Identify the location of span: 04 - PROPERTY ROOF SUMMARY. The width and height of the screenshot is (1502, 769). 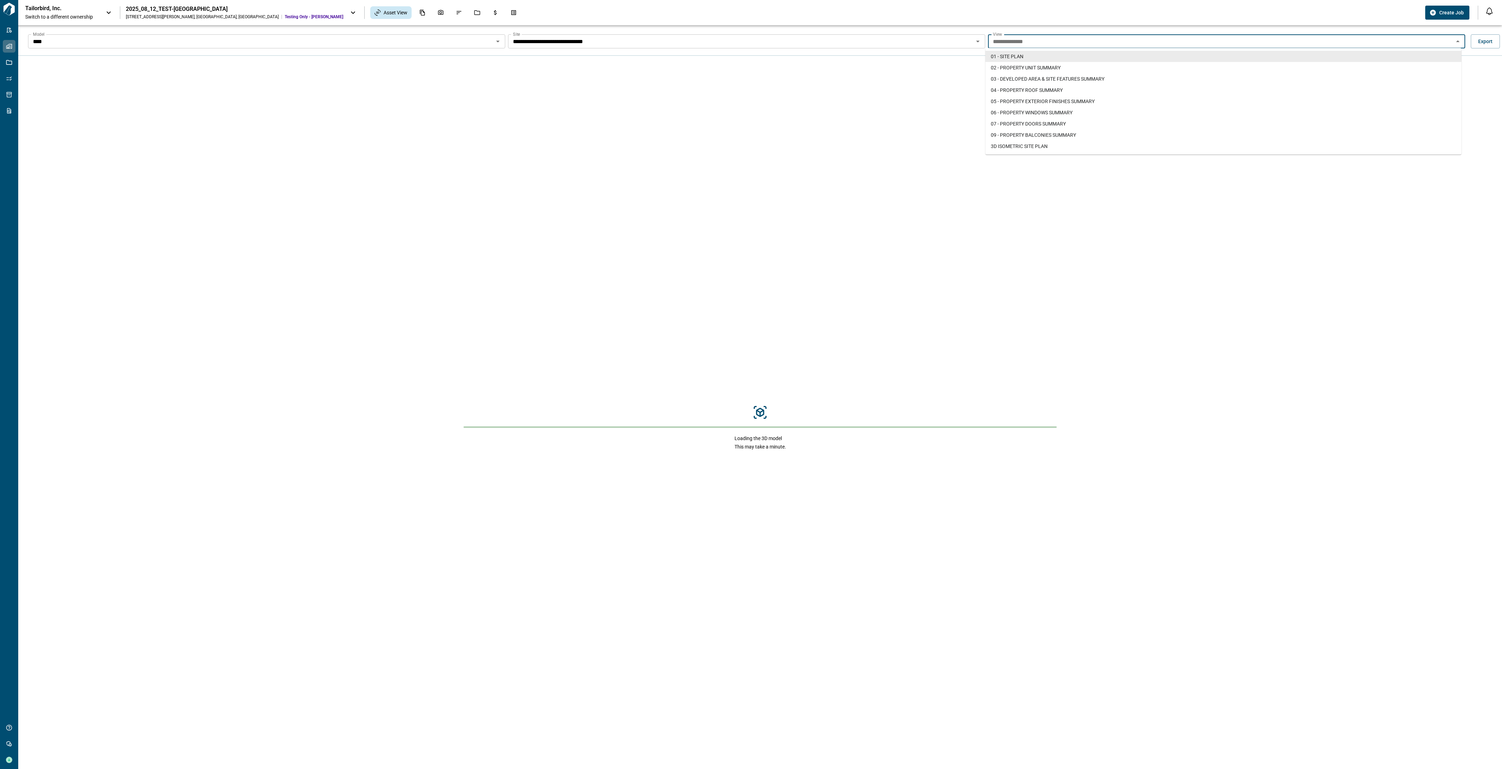
(1026, 90).